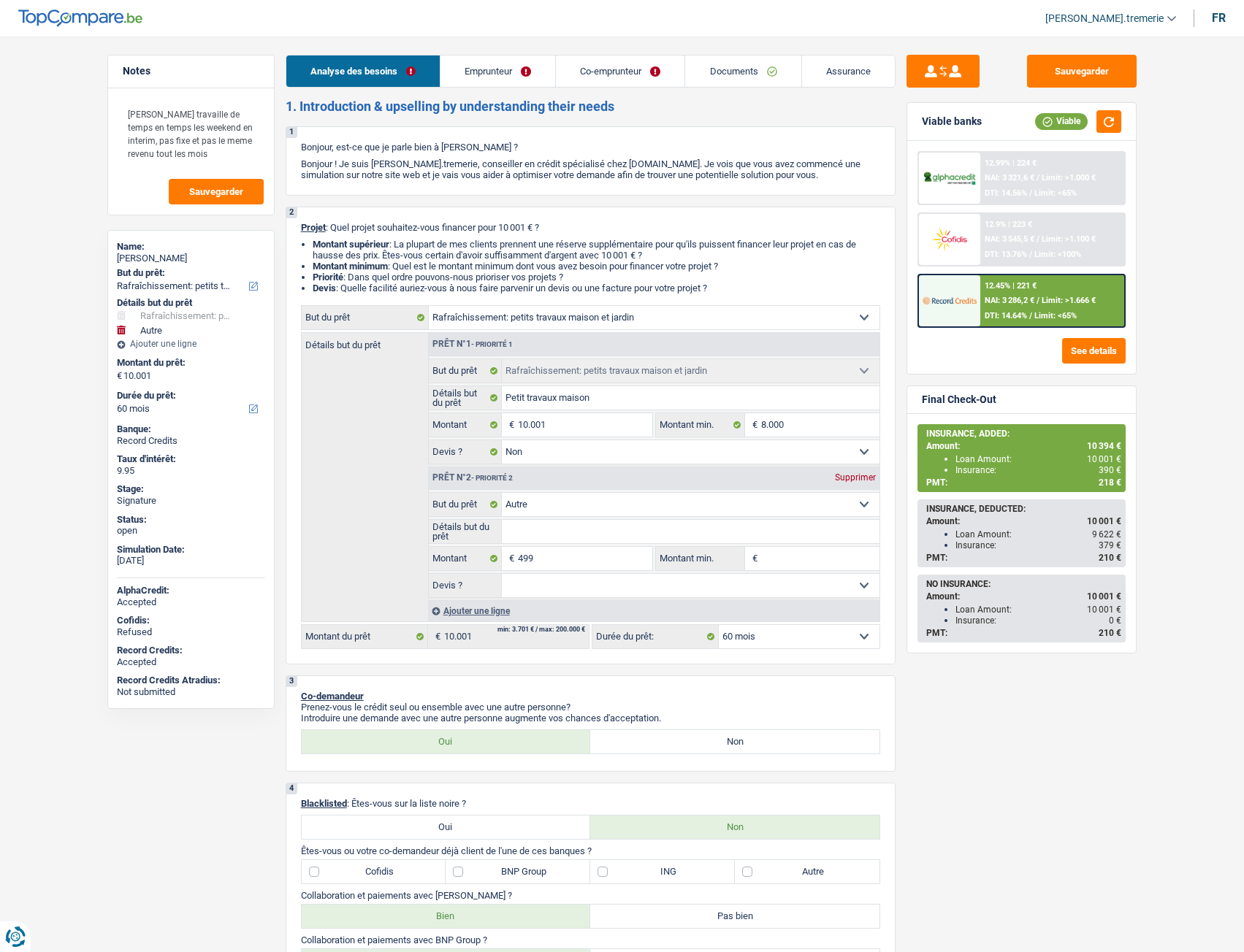  I want to click on div: Supprimer, so click(855, 478).